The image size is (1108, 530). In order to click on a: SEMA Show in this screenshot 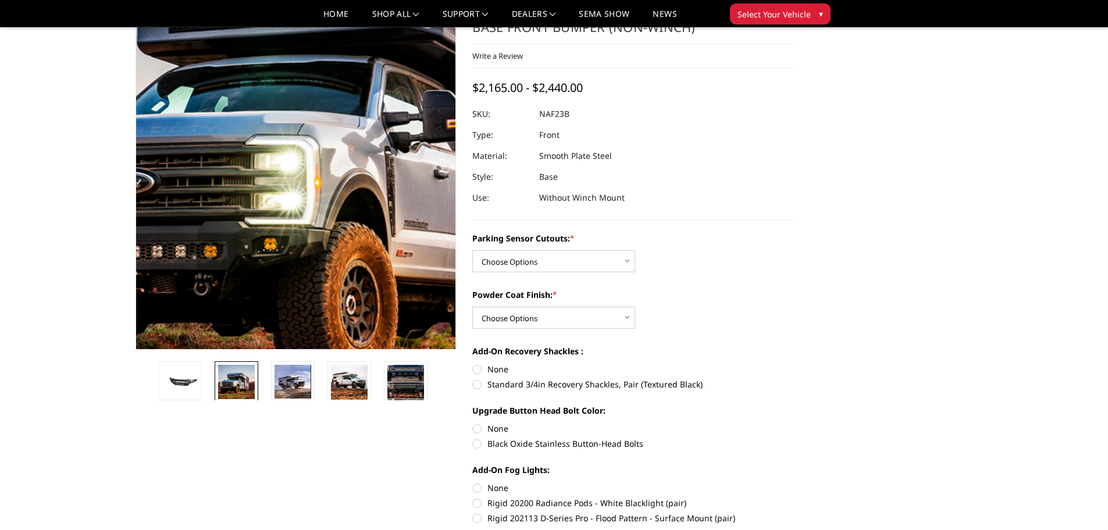, I will do `click(604, 18)`.